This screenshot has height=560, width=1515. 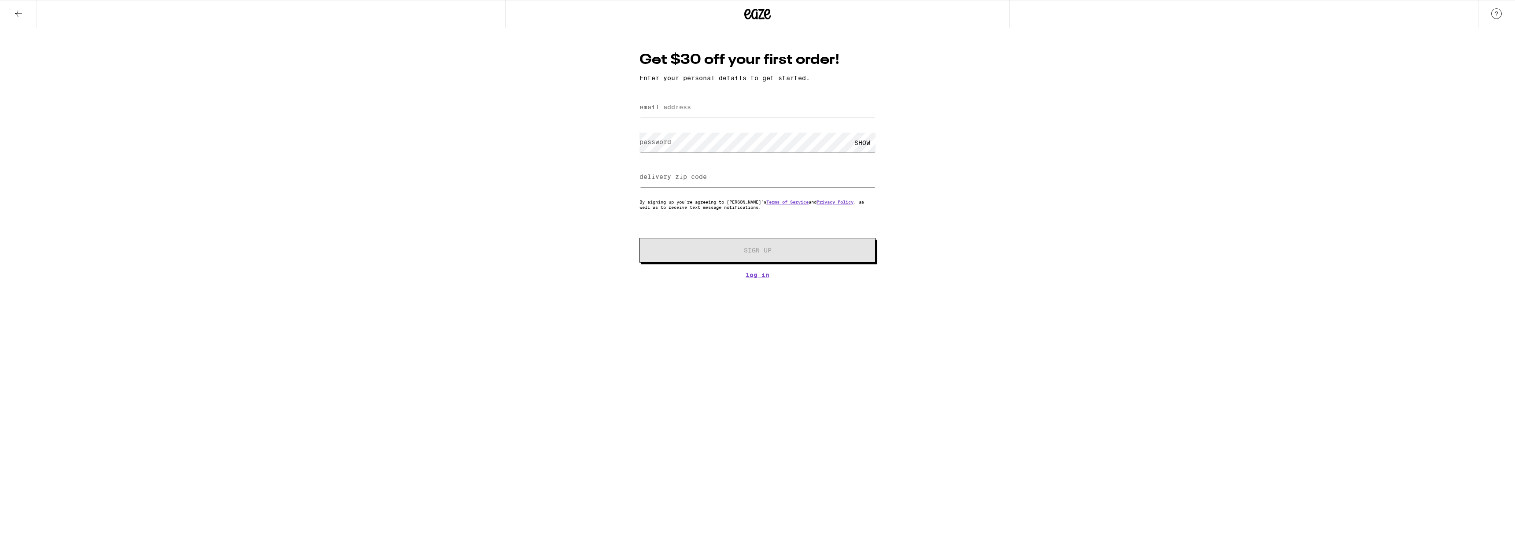 I want to click on div: SHOW, so click(x=862, y=142).